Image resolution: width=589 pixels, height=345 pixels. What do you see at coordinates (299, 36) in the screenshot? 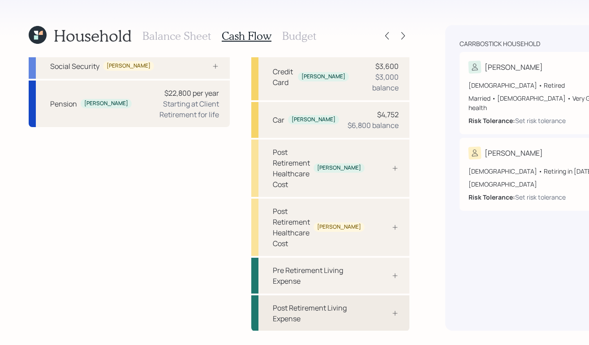
I see `h3: Budget` at bounding box center [299, 36].